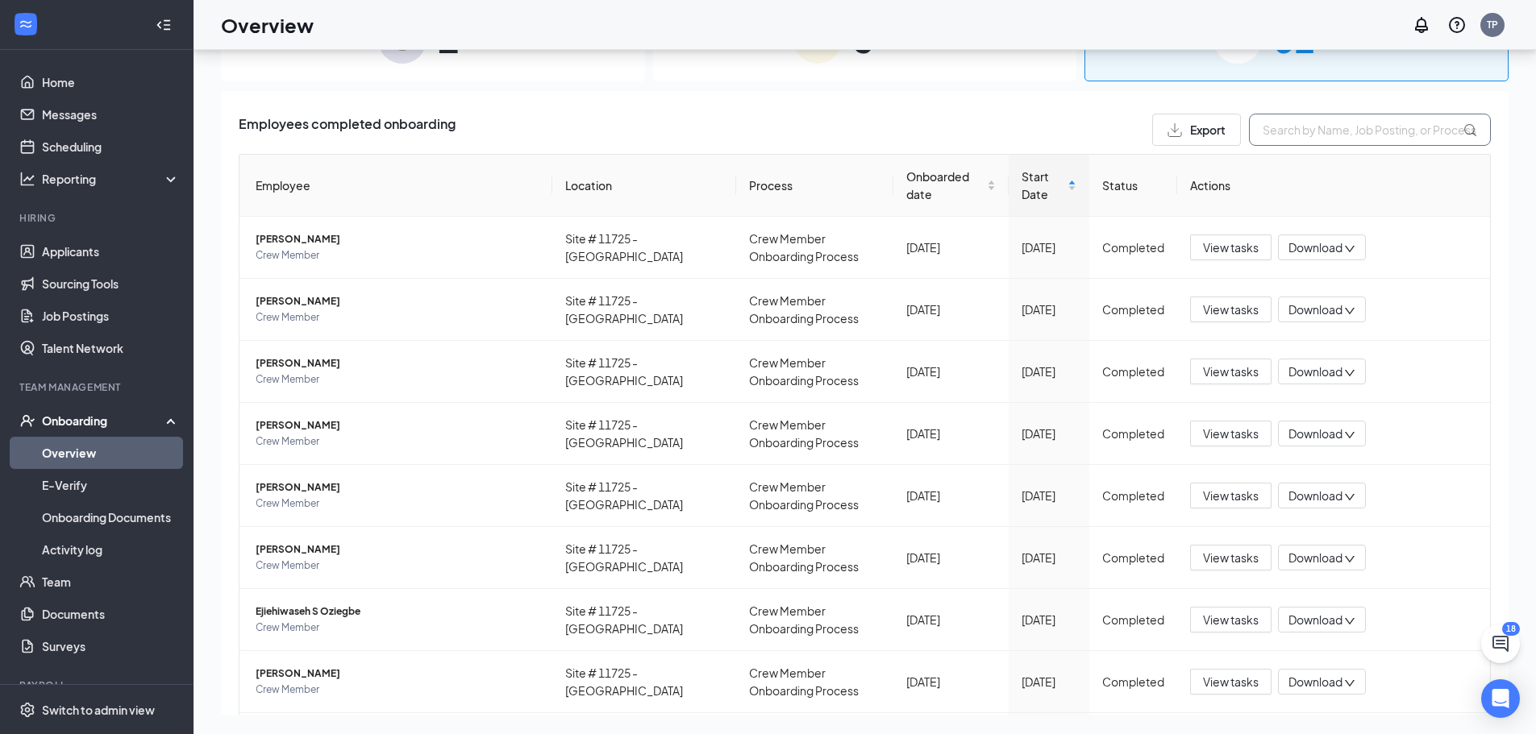  I want to click on button: ChatActive, so click(1500, 644).